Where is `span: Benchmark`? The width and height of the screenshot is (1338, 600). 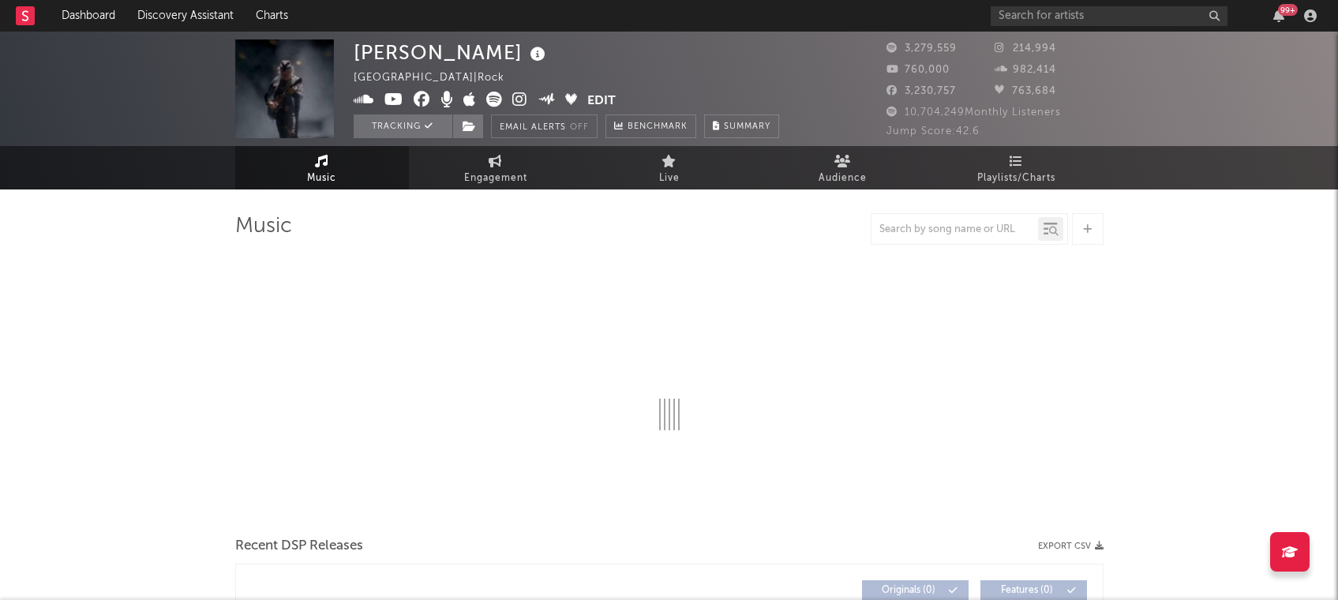
span: Benchmark is located at coordinates (658, 127).